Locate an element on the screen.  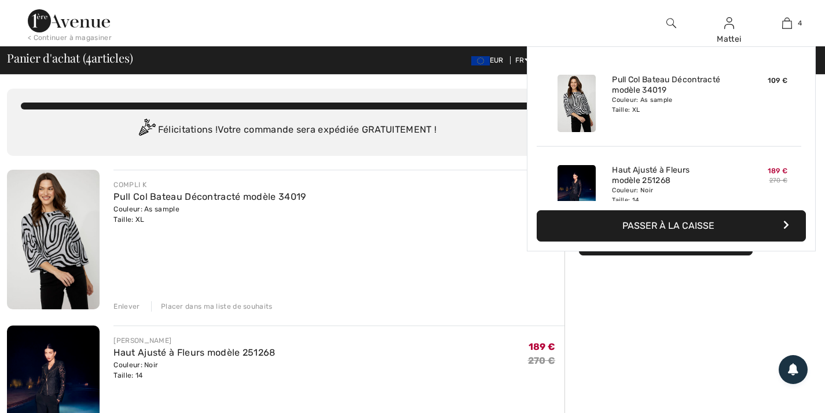
div: Placer dans ma liste de souhaits is located at coordinates (212, 306).